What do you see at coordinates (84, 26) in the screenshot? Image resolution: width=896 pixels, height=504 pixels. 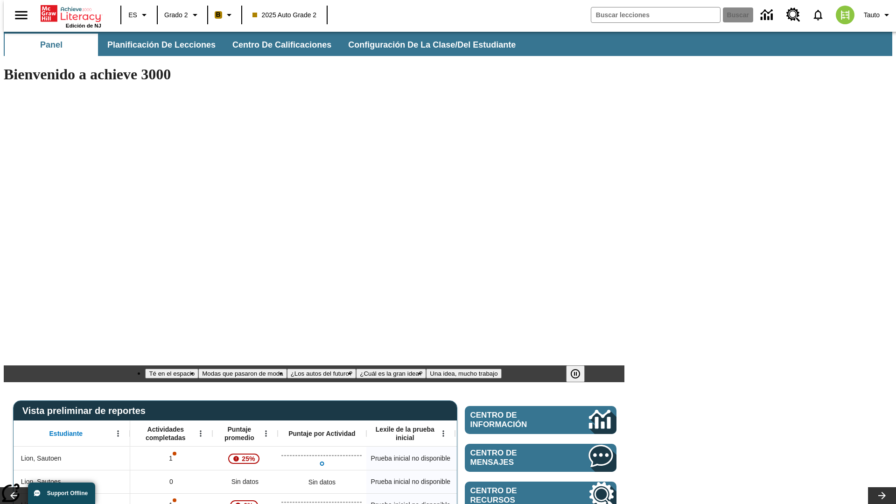 I see `span: Edición de NJ` at bounding box center [84, 26].